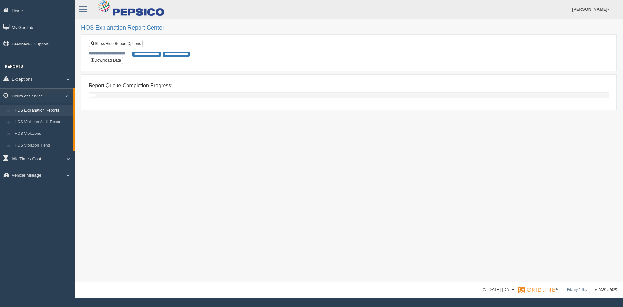  What do you see at coordinates (349, 28) in the screenshot?
I see `h2: HOS Explanation Report Center` at bounding box center [349, 28].